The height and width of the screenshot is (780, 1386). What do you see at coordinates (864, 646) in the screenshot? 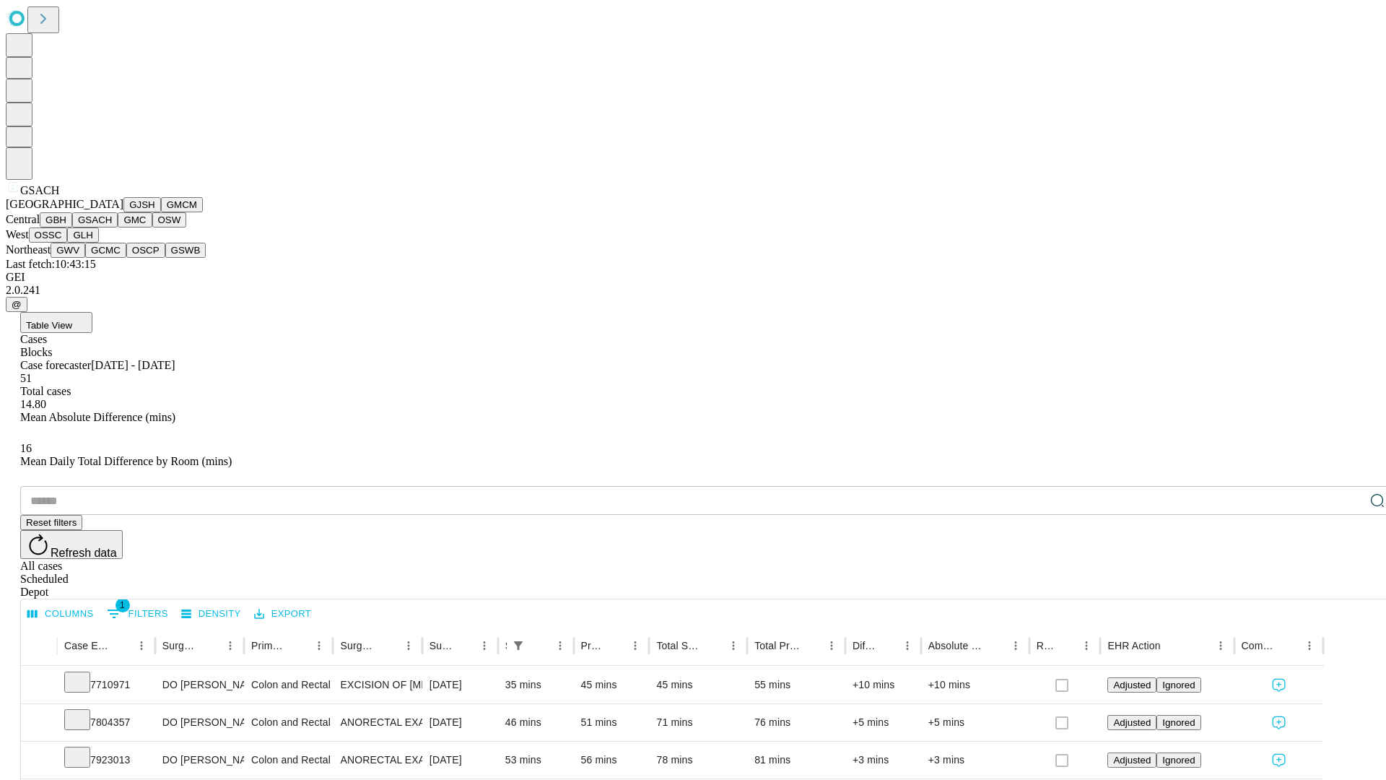
I see `div: Difference` at bounding box center [864, 646].